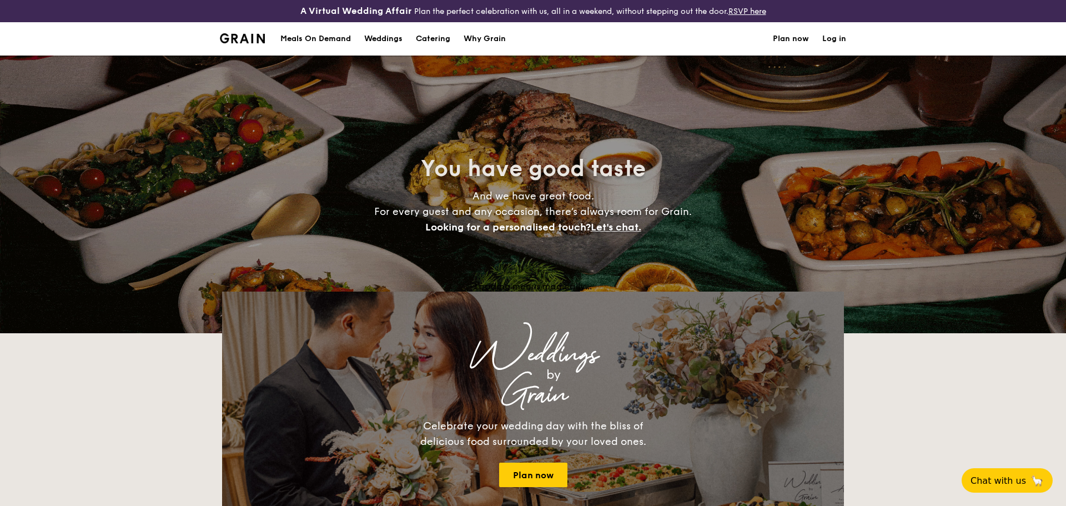  I want to click on span: Chat with us, so click(998, 480).